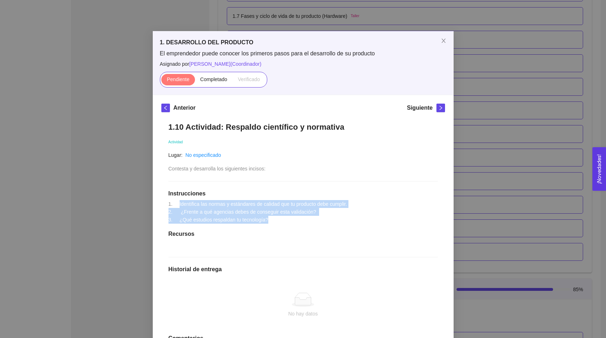 The height and width of the screenshot is (338, 606). I want to click on span: Verificado, so click(249, 79).